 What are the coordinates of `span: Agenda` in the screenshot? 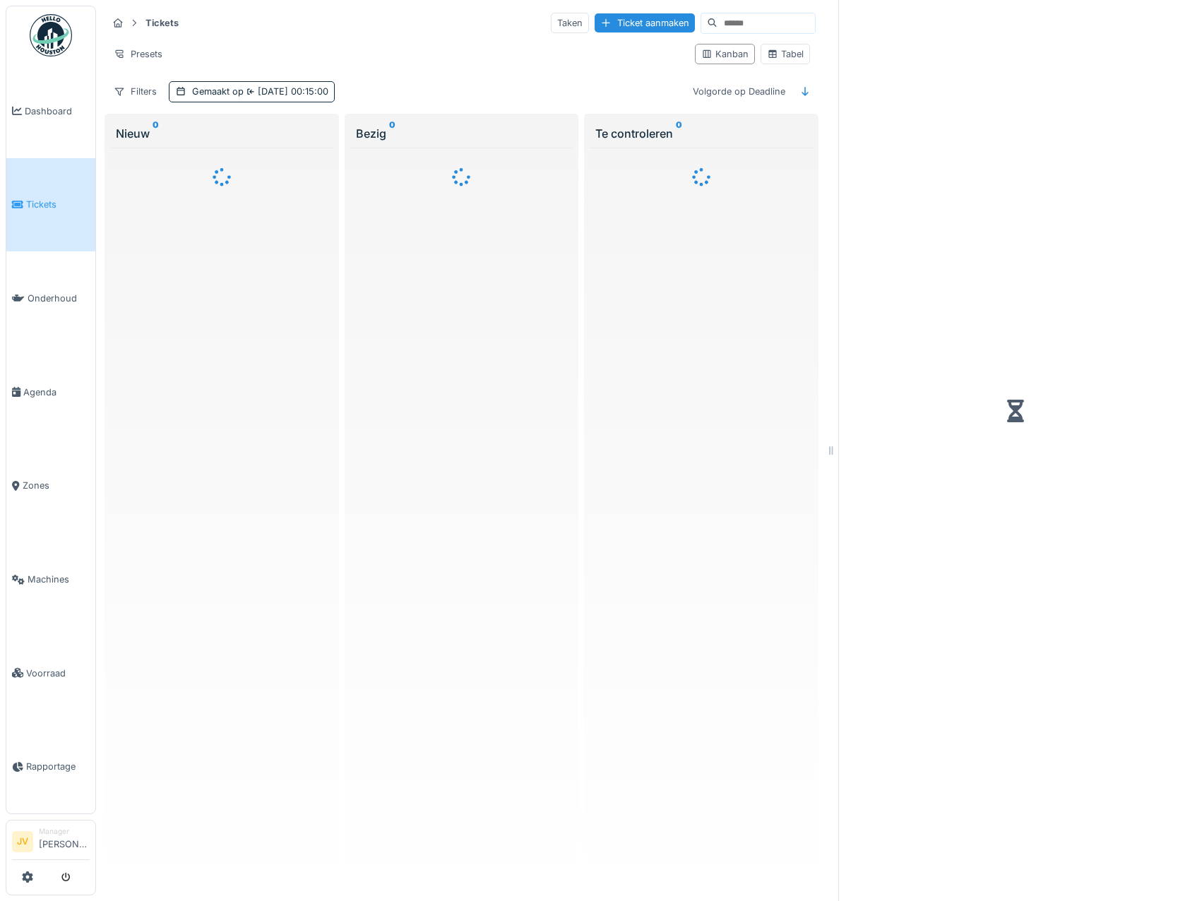 It's located at (57, 392).